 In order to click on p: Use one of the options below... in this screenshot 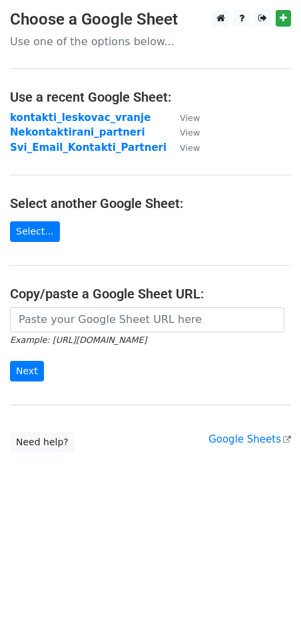, I will do `click(150, 41)`.